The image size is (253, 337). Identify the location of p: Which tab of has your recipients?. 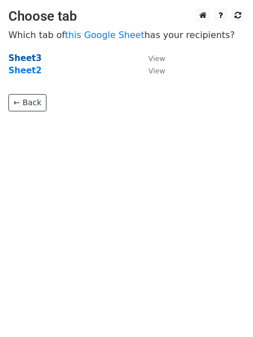
(127, 35).